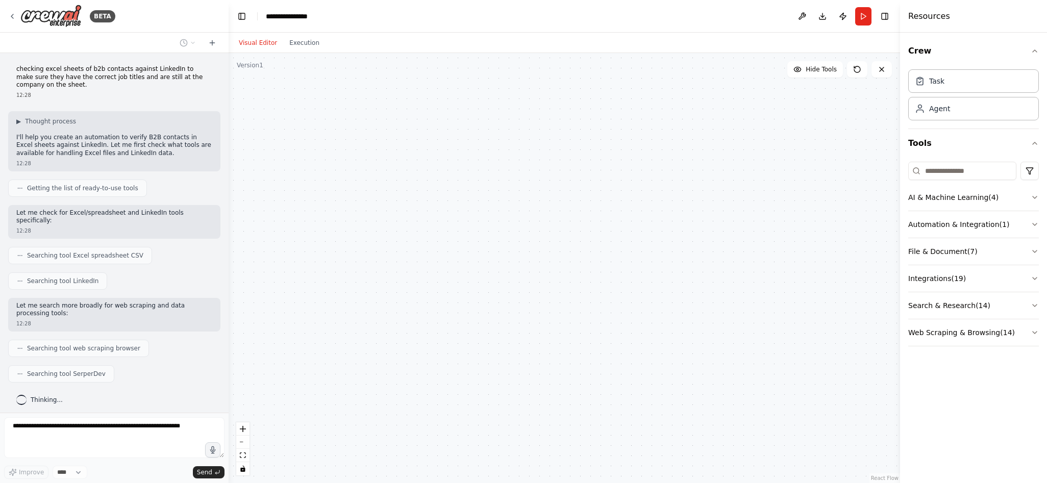 The image size is (1047, 483). Describe the element at coordinates (188, 43) in the screenshot. I see `button: Switch to previous chat` at that location.